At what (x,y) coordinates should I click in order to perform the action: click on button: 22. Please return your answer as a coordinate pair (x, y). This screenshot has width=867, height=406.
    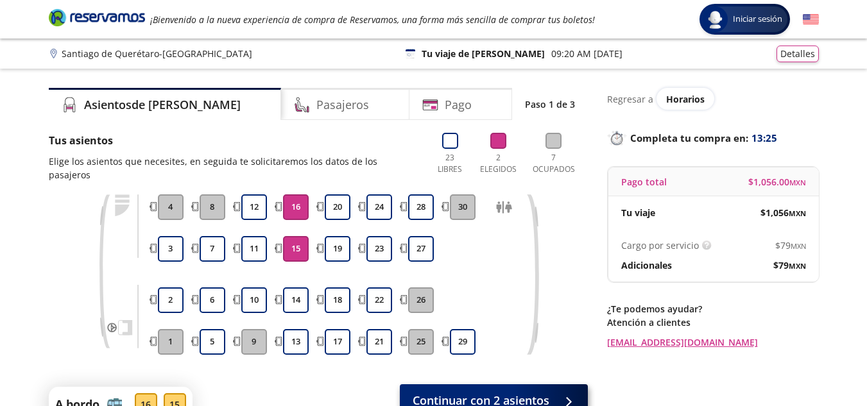
    Looking at the image, I should click on (379, 300).